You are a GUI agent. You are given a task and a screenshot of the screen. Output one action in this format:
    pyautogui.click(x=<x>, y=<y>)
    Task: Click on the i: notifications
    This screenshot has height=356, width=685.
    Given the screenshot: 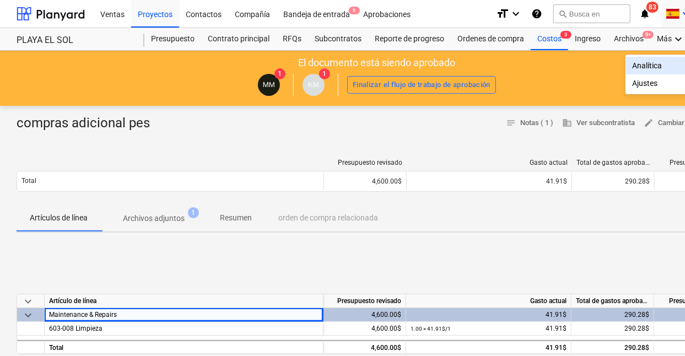 What is the action you would take?
    pyautogui.click(x=644, y=14)
    